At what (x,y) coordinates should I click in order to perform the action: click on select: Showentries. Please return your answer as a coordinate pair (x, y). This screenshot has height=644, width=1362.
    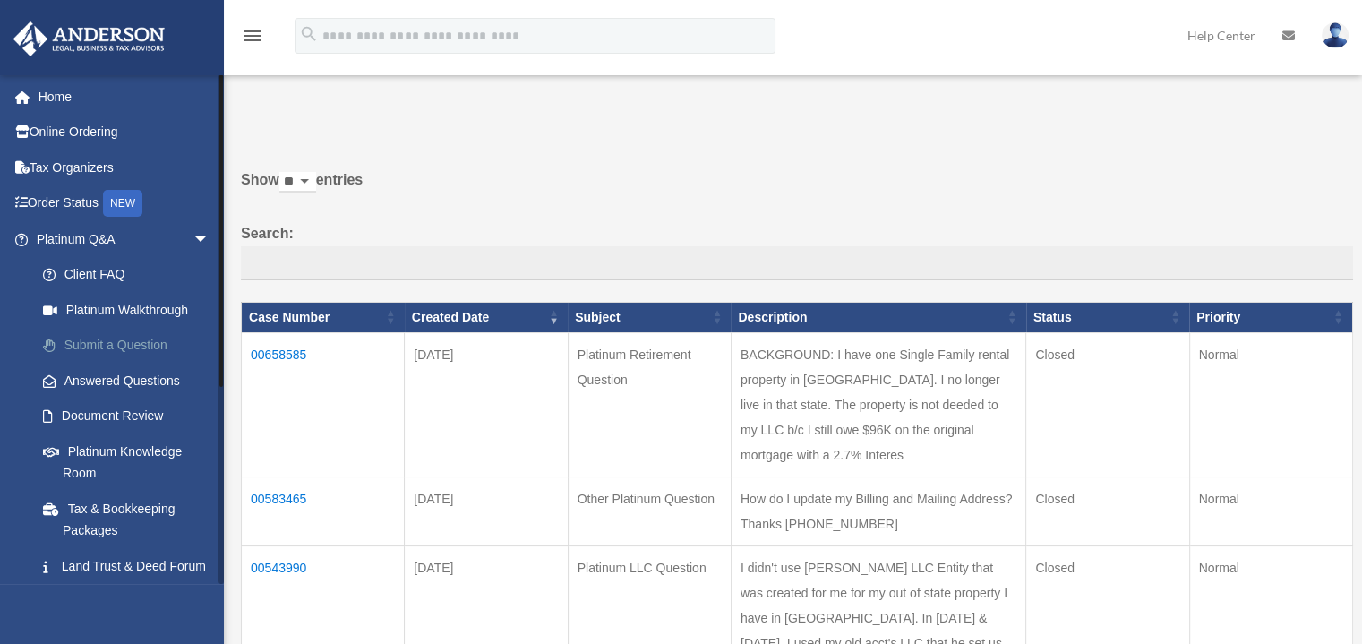
    Looking at the image, I should click on (297, 182).